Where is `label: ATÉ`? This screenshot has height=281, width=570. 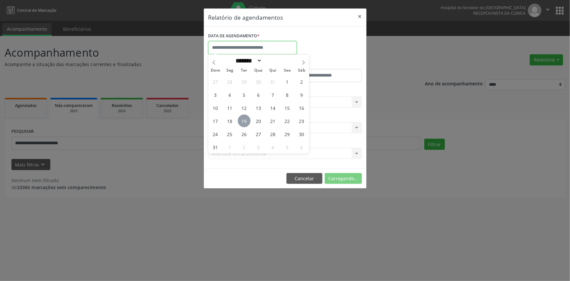 label: ATÉ is located at coordinates (325, 64).